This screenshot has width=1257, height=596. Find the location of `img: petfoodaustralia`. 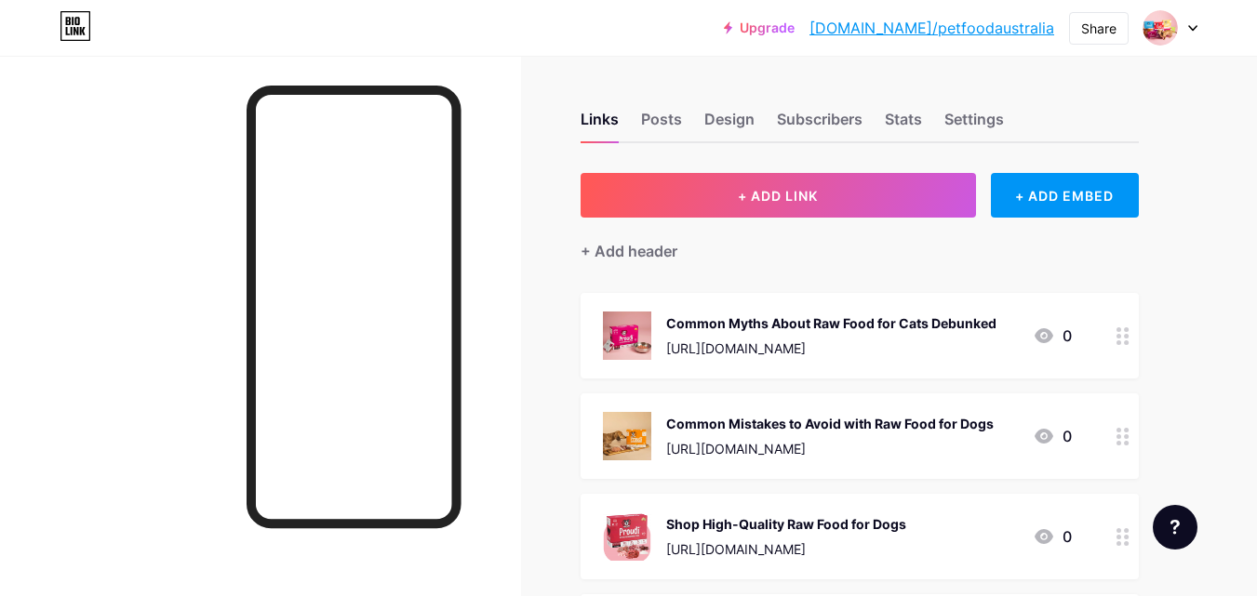

img: petfoodaustralia is located at coordinates (1160, 28).